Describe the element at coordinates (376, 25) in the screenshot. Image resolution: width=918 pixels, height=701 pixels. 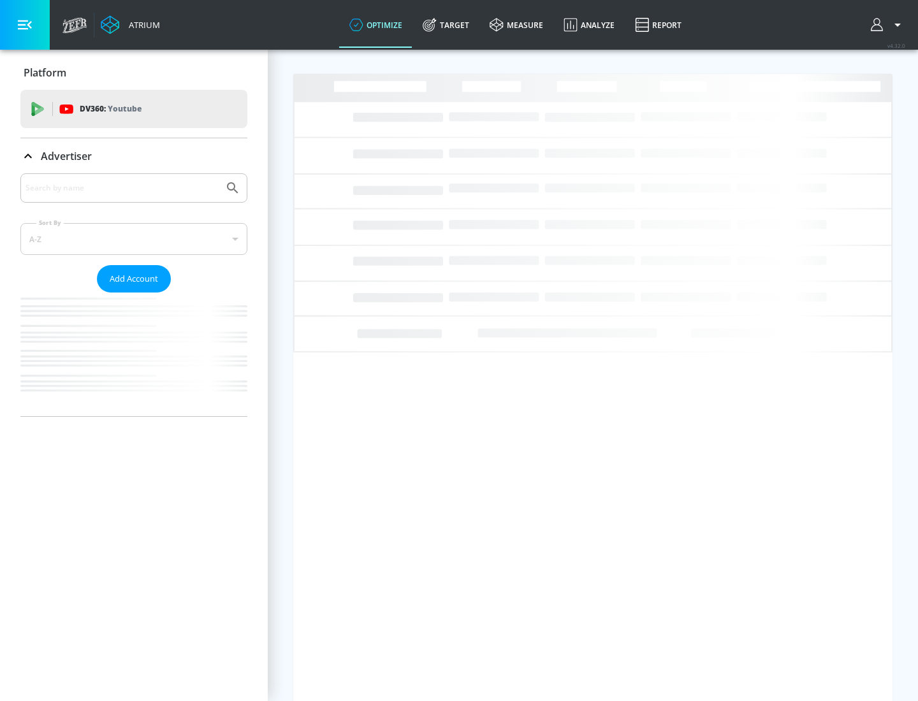
I see `a: optimize` at that location.